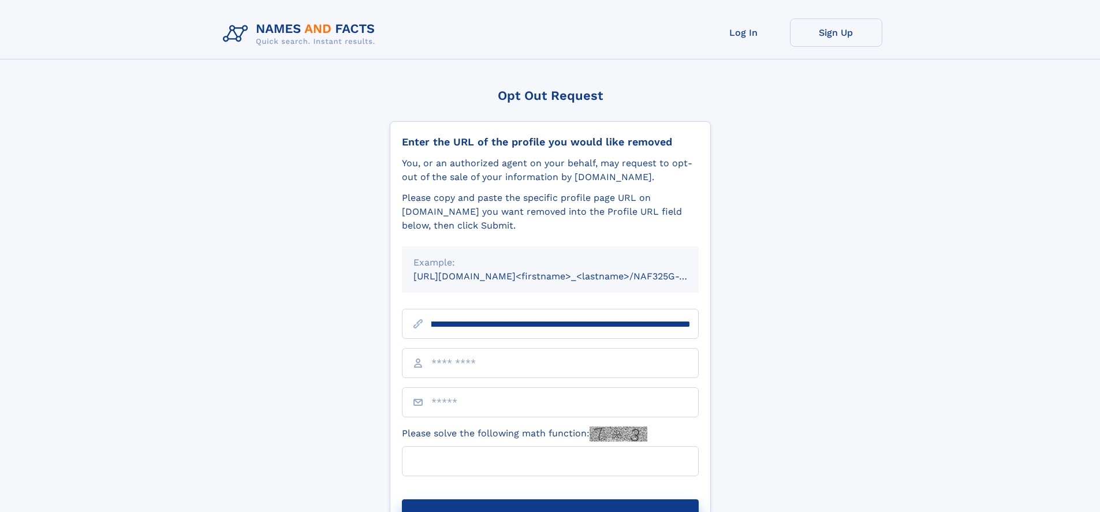  Describe the element at coordinates (550, 263) in the screenshot. I see `div: Example:` at that location.